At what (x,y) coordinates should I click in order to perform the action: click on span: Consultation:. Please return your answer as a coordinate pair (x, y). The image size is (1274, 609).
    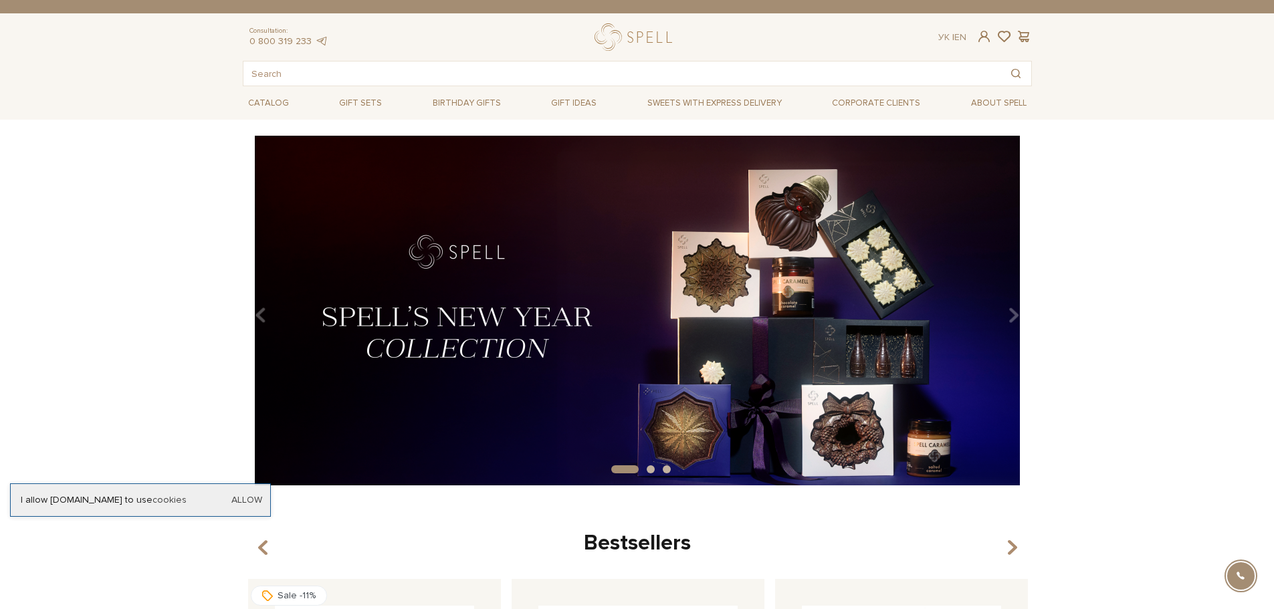
    Looking at the image, I should click on (289, 31).